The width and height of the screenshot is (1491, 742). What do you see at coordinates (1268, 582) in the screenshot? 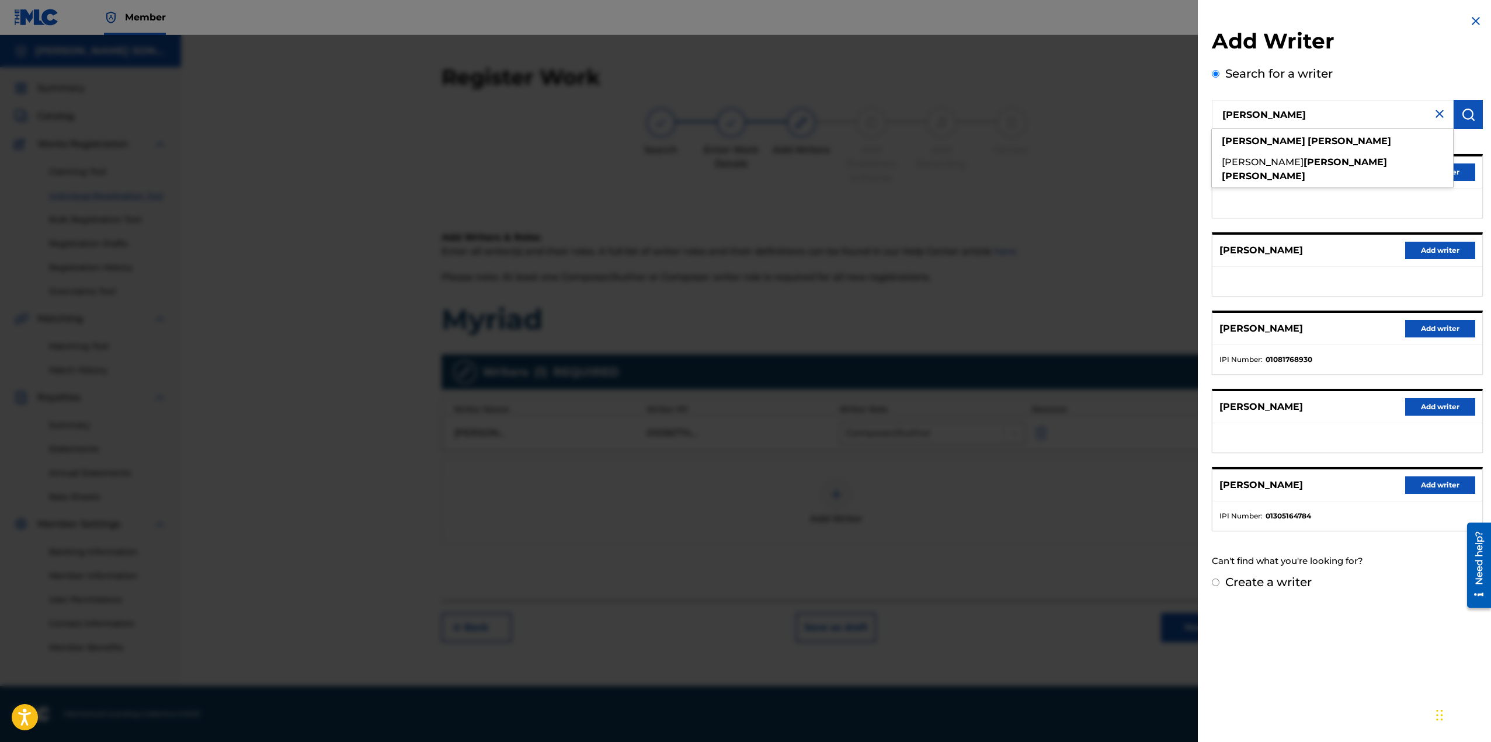
I see `label: Create a writer` at bounding box center [1268, 582].